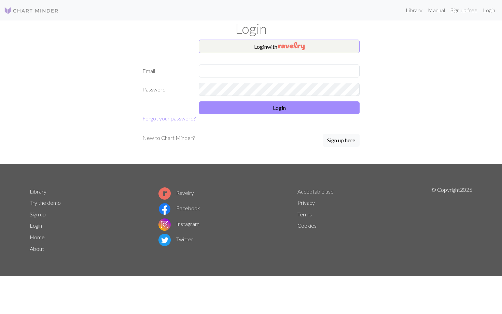 The image size is (502, 314). What do you see at coordinates (279, 108) in the screenshot?
I see `button: Login` at bounding box center [279, 108].